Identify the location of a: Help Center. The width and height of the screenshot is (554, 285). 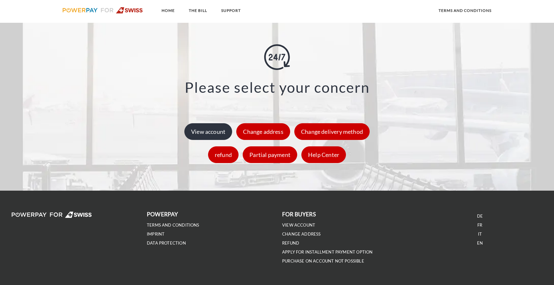
(323, 154).